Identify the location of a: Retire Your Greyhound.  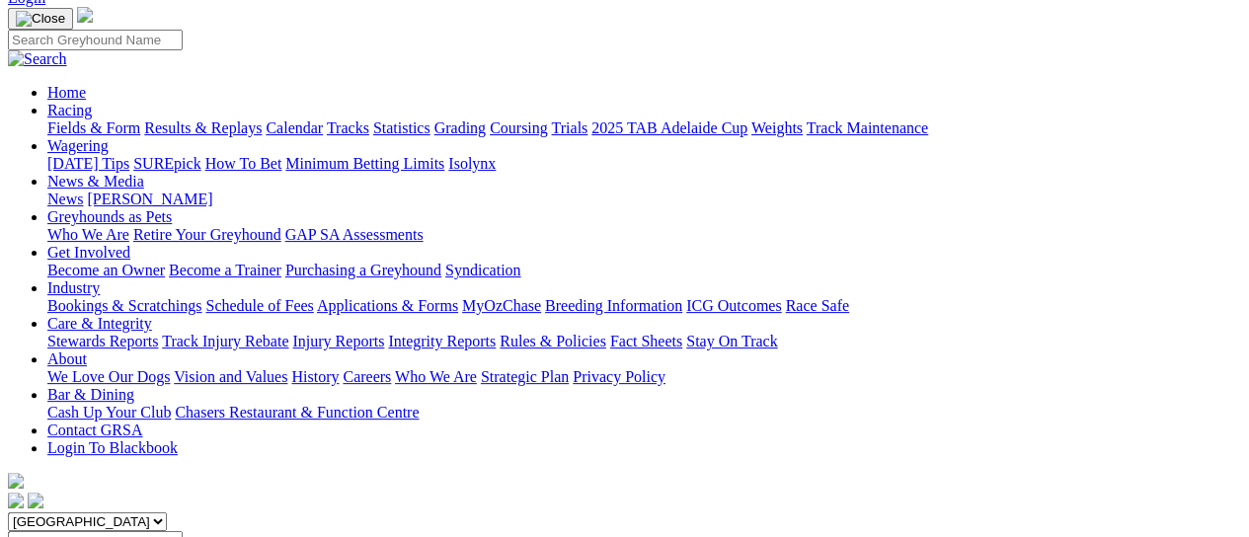
(207, 234).